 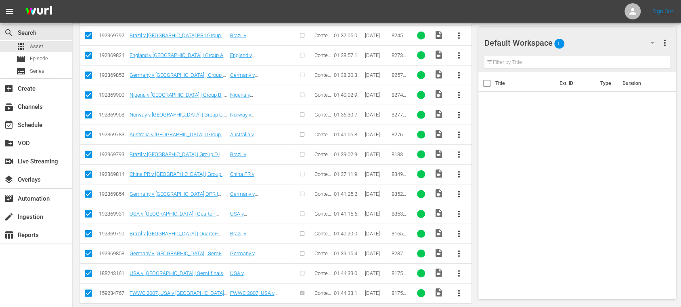 What do you see at coordinates (348, 253) in the screenshot?
I see `div: 01:39:15.416` at bounding box center [348, 253].